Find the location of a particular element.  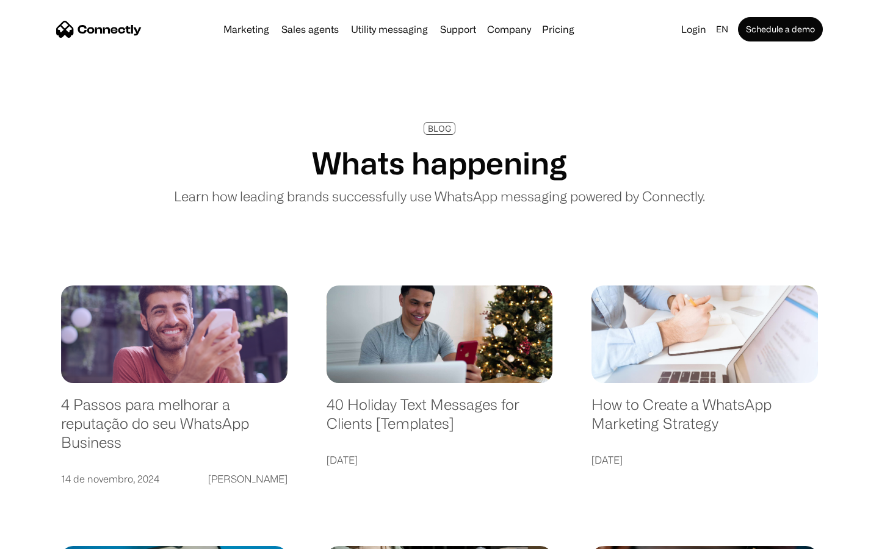

a: Login is located at coordinates (693, 29).